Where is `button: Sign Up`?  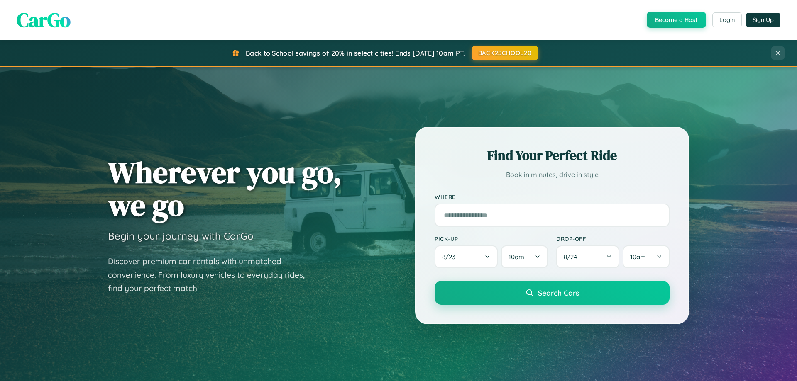
button: Sign Up is located at coordinates (763, 20).